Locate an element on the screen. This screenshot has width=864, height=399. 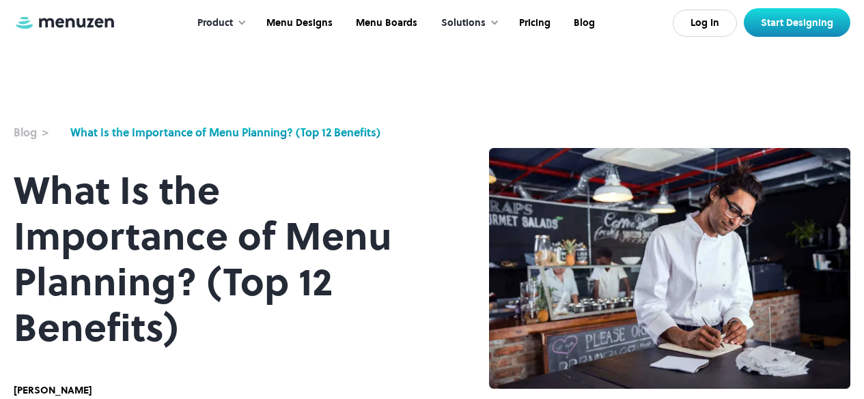
div: Blog > is located at coordinates (38, 132).